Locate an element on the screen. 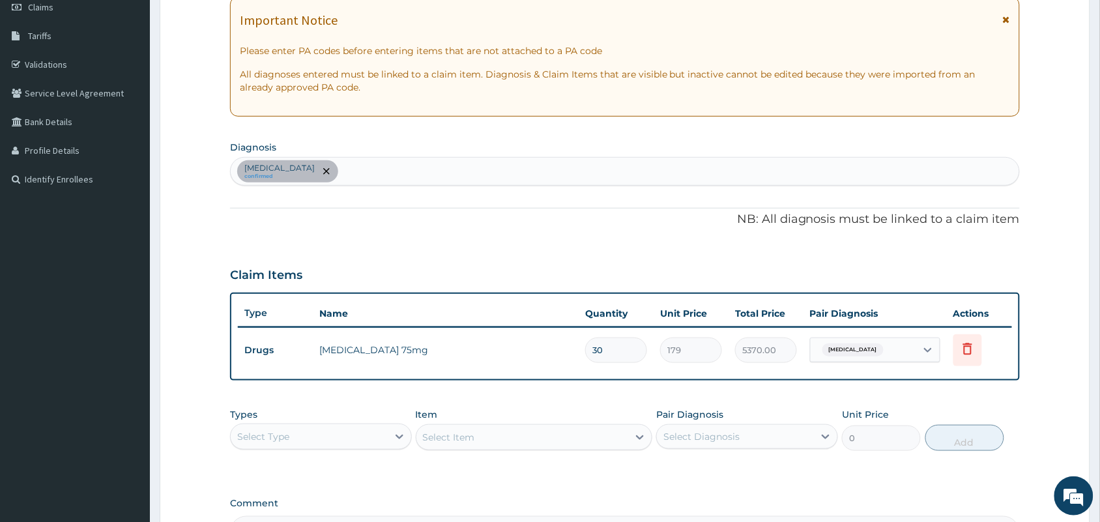 This screenshot has height=522, width=1100. h3: Claim Items is located at coordinates (266, 276).